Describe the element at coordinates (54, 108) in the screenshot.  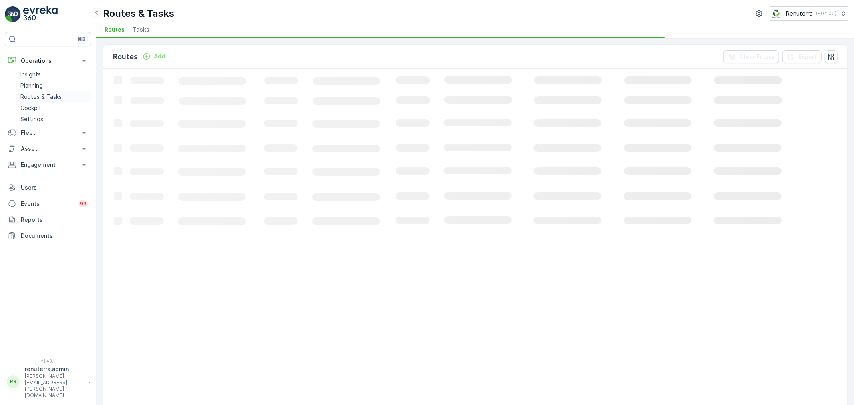
I see `a: Cockpit` at that location.